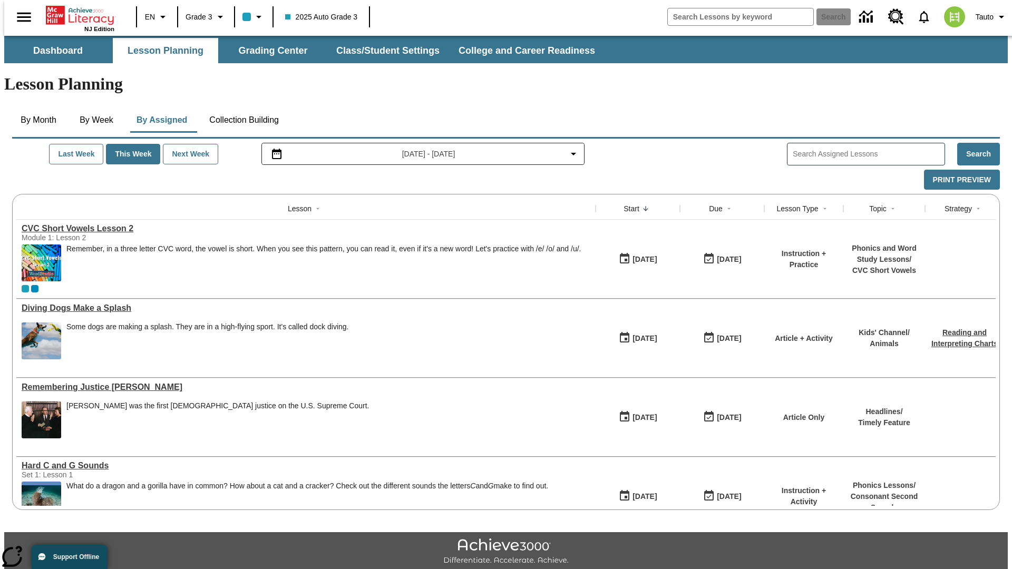 Image resolution: width=1012 pixels, height=569 pixels. Describe the element at coordinates (306, 388) in the screenshot. I see `a: Remembering Justice O'Connor, Lessons` at that location.